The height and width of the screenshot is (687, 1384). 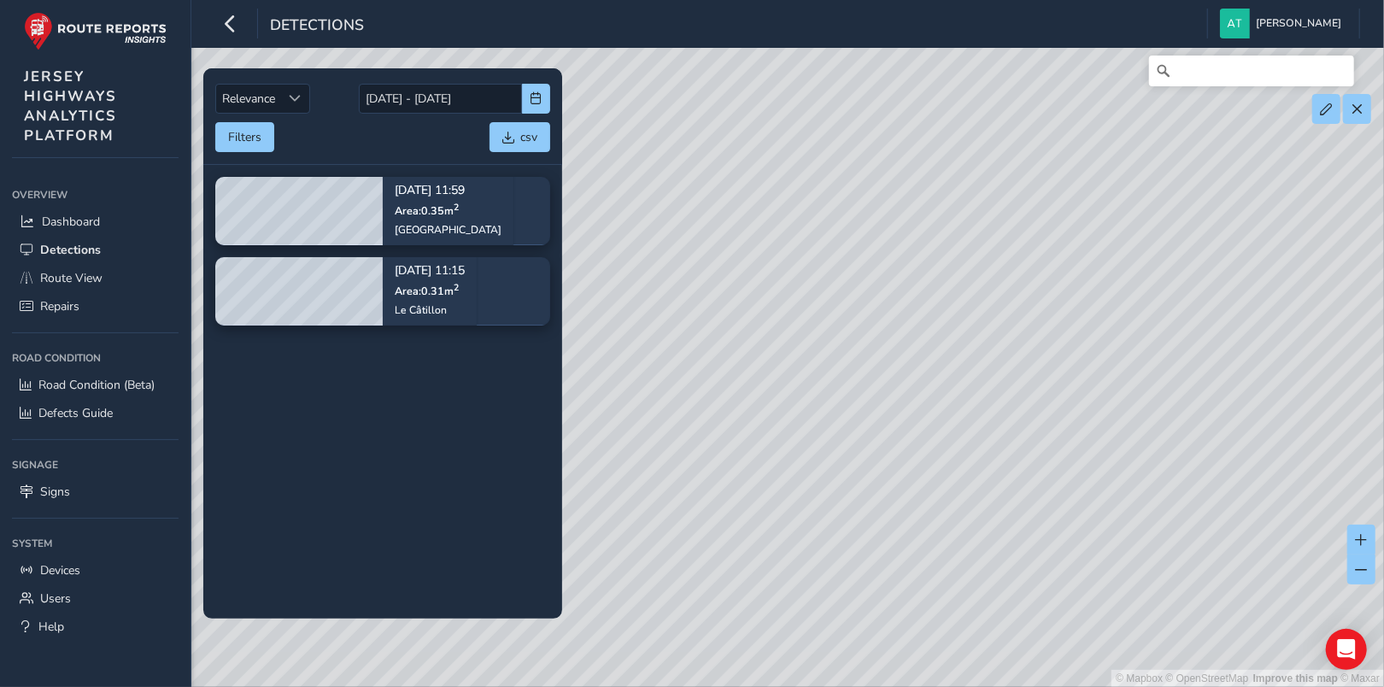 I want to click on div: Signage, so click(x=95, y=465).